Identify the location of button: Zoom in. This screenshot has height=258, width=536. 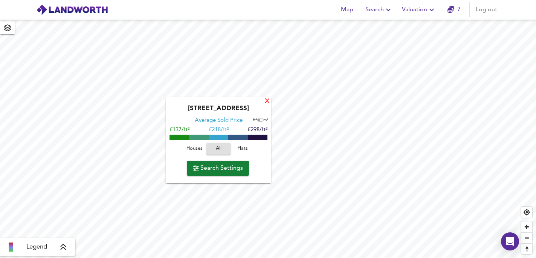
(526, 226).